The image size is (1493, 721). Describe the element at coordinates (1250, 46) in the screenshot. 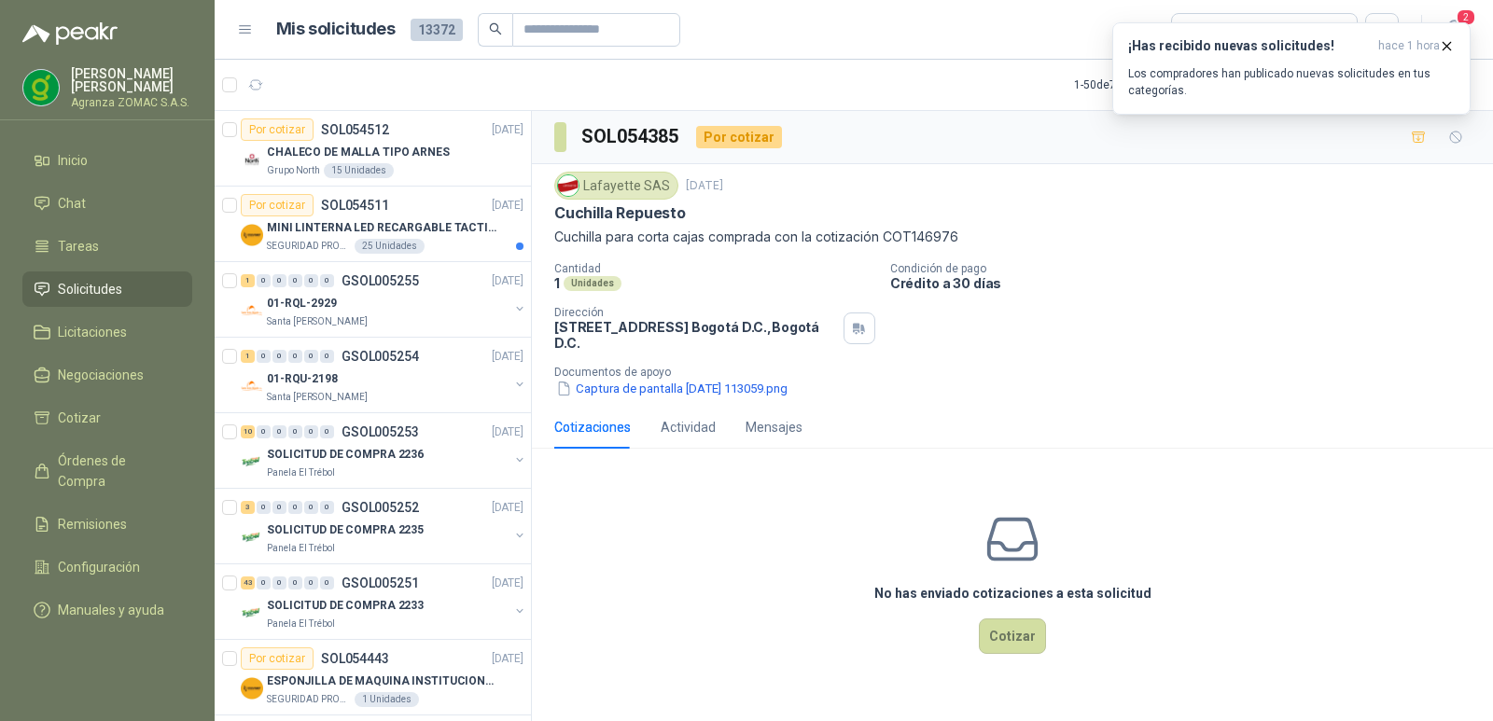

I see `h3: ¡Has recibido nuevas solicitudes!` at that location.